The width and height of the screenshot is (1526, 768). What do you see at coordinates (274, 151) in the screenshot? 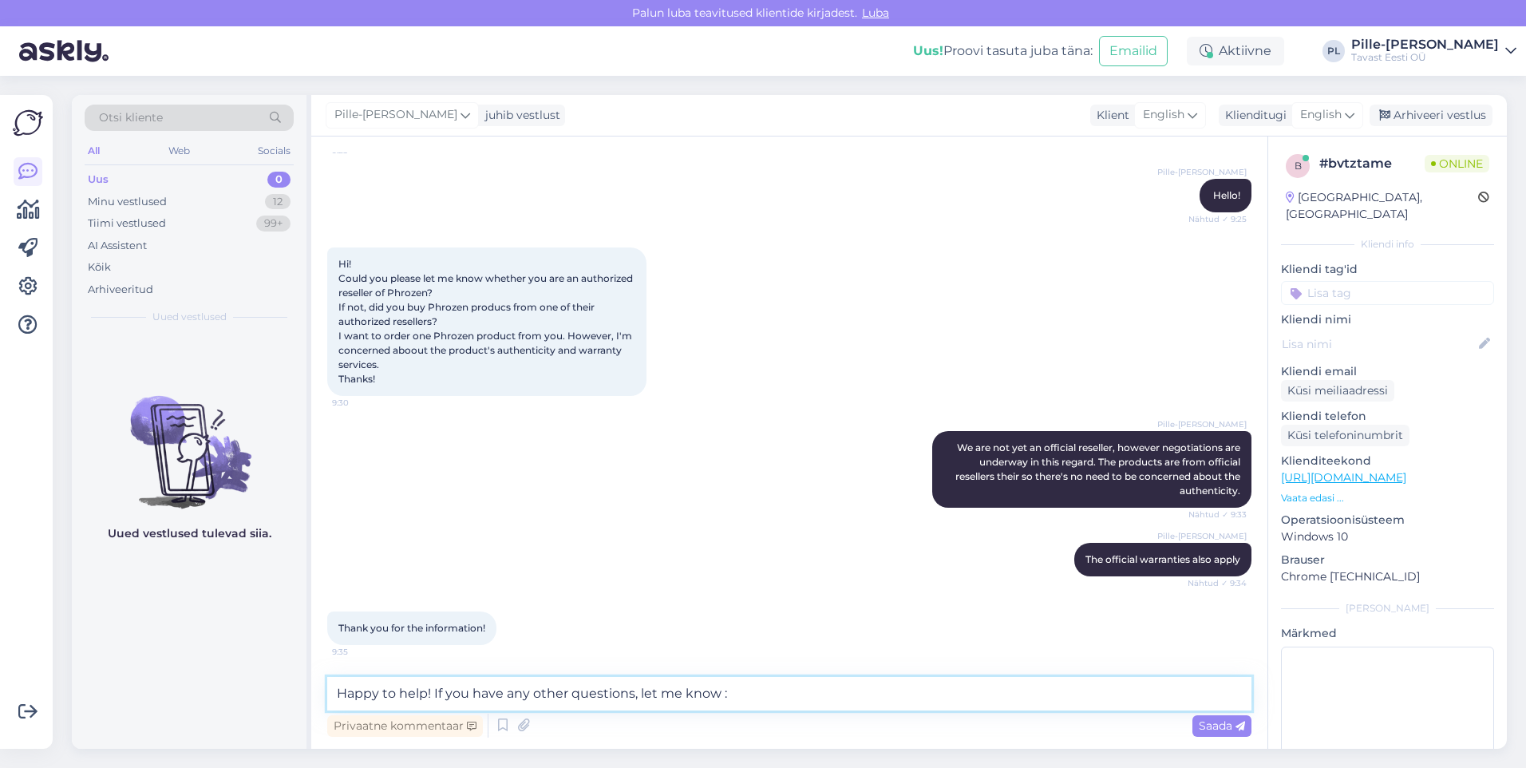
I see `div: Socials` at bounding box center [274, 151].